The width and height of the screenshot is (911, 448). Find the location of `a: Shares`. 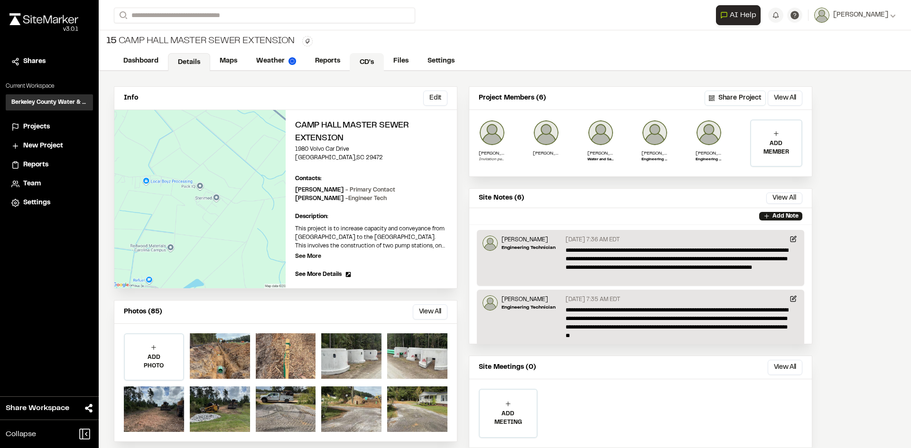

a: Shares is located at coordinates (49, 62).